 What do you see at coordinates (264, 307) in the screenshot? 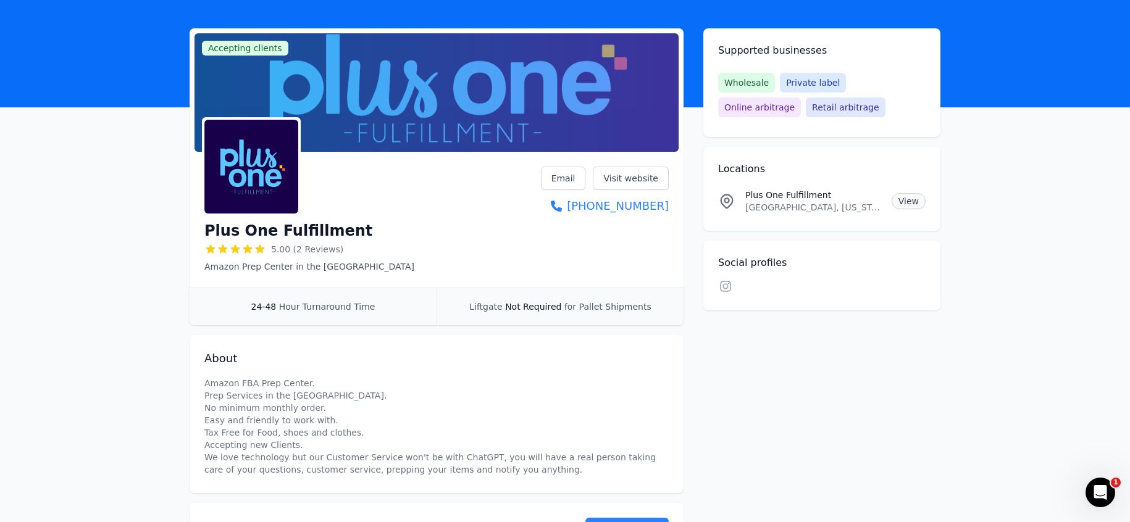
I see `span: 24-48` at bounding box center [264, 307].